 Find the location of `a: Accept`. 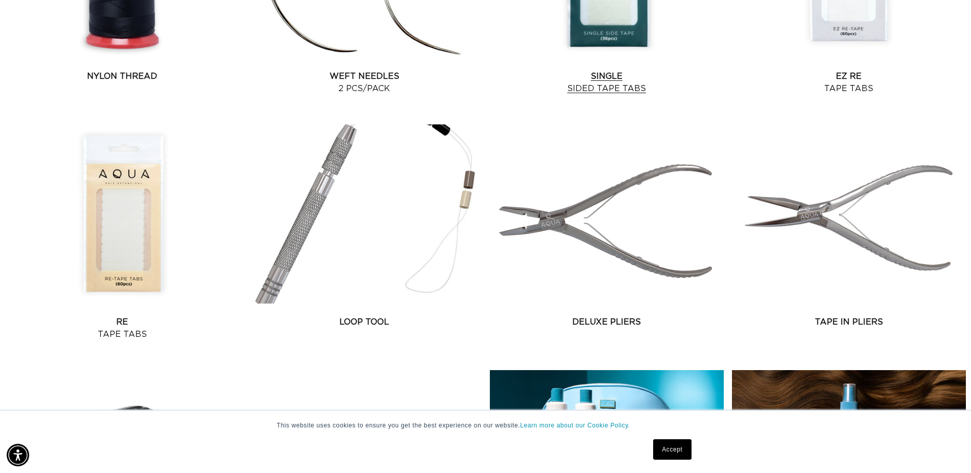

a: Accept is located at coordinates (672, 449).